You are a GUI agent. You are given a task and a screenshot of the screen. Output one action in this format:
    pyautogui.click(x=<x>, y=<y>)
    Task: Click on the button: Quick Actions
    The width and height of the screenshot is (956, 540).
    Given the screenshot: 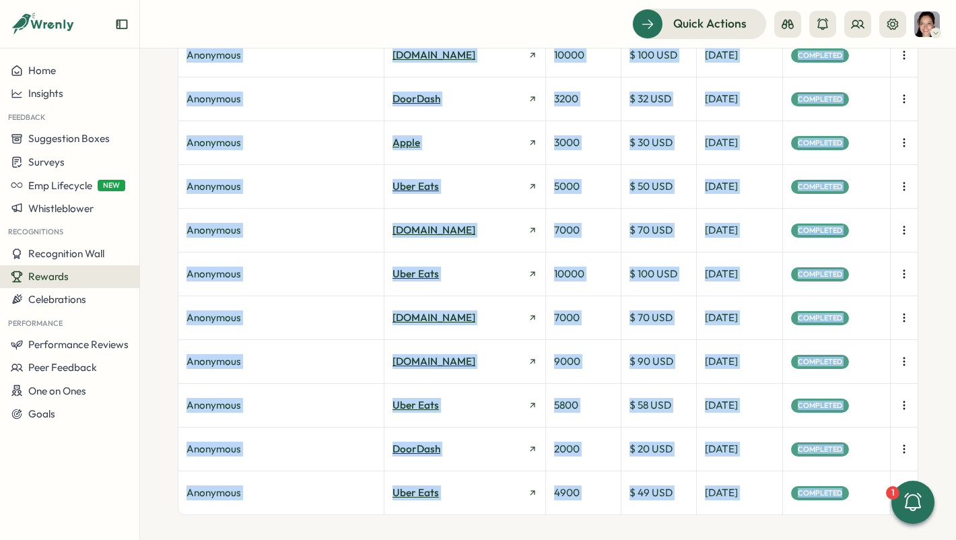 What is the action you would take?
    pyautogui.click(x=699, y=24)
    